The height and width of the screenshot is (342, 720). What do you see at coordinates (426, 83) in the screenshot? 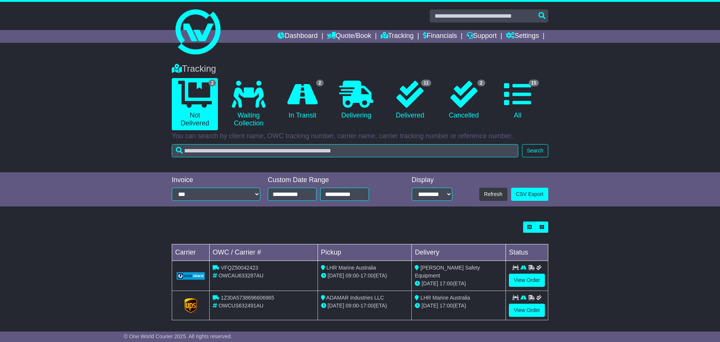
I see `span: 11` at bounding box center [426, 83].